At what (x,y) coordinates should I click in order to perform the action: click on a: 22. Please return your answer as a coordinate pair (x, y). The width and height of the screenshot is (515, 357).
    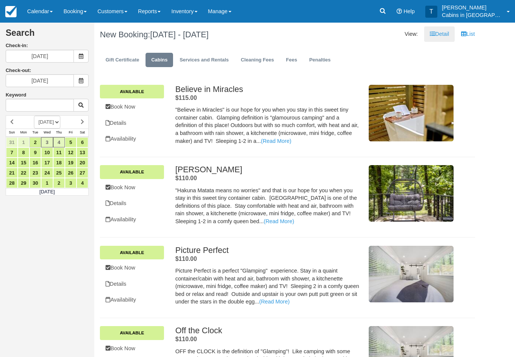
    Looking at the image, I should click on (23, 173).